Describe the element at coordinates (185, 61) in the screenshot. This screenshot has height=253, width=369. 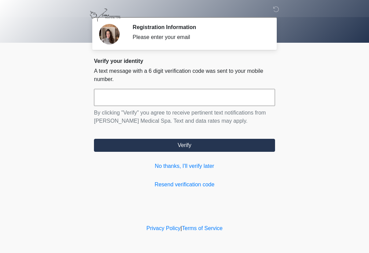
I see `h2: Verify your identity` at that location.